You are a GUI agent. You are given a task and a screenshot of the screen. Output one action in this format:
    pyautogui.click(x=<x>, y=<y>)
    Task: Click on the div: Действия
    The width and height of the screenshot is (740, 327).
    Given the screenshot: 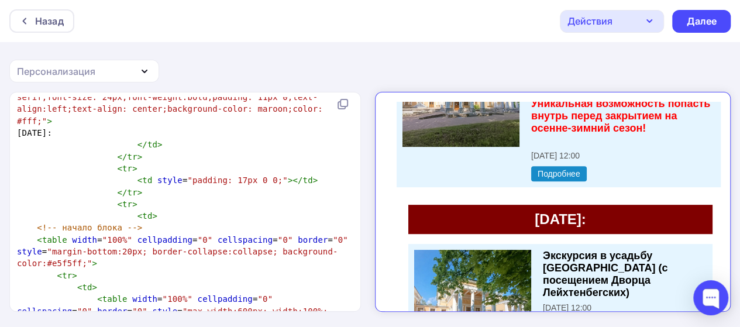 What is the action you would take?
    pyautogui.click(x=590, y=21)
    